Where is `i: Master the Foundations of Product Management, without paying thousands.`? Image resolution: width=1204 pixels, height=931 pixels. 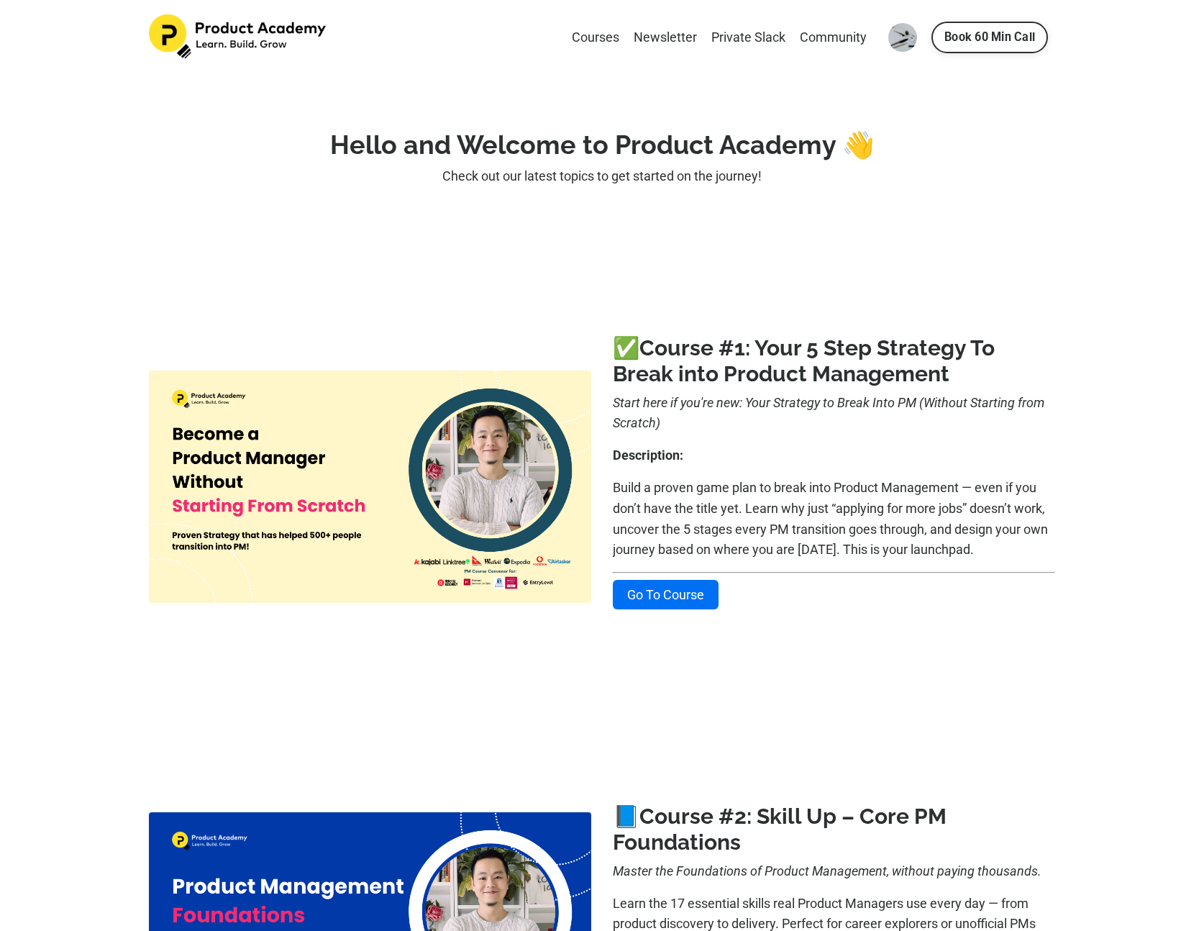
i: Master the Foundations of Product Management, without paying thousands. is located at coordinates (827, 870).